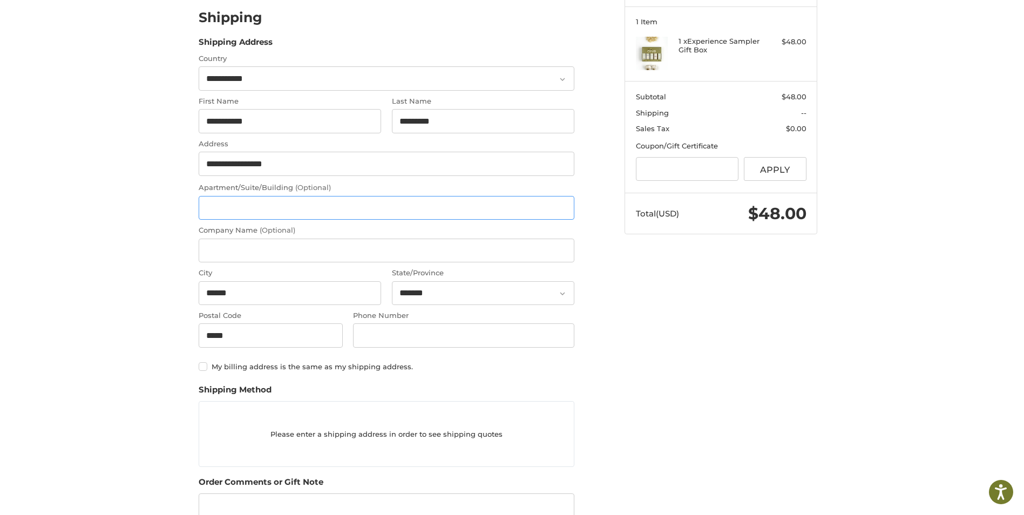  I want to click on span: Sales Tax, so click(652, 128).